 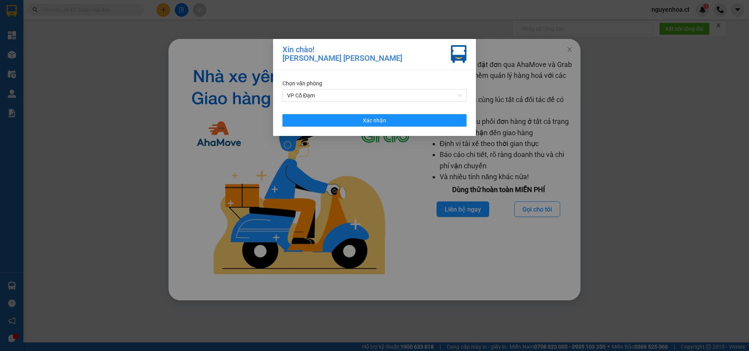 What do you see at coordinates (374, 120) in the screenshot?
I see `span: Xác nhận` at bounding box center [374, 120].